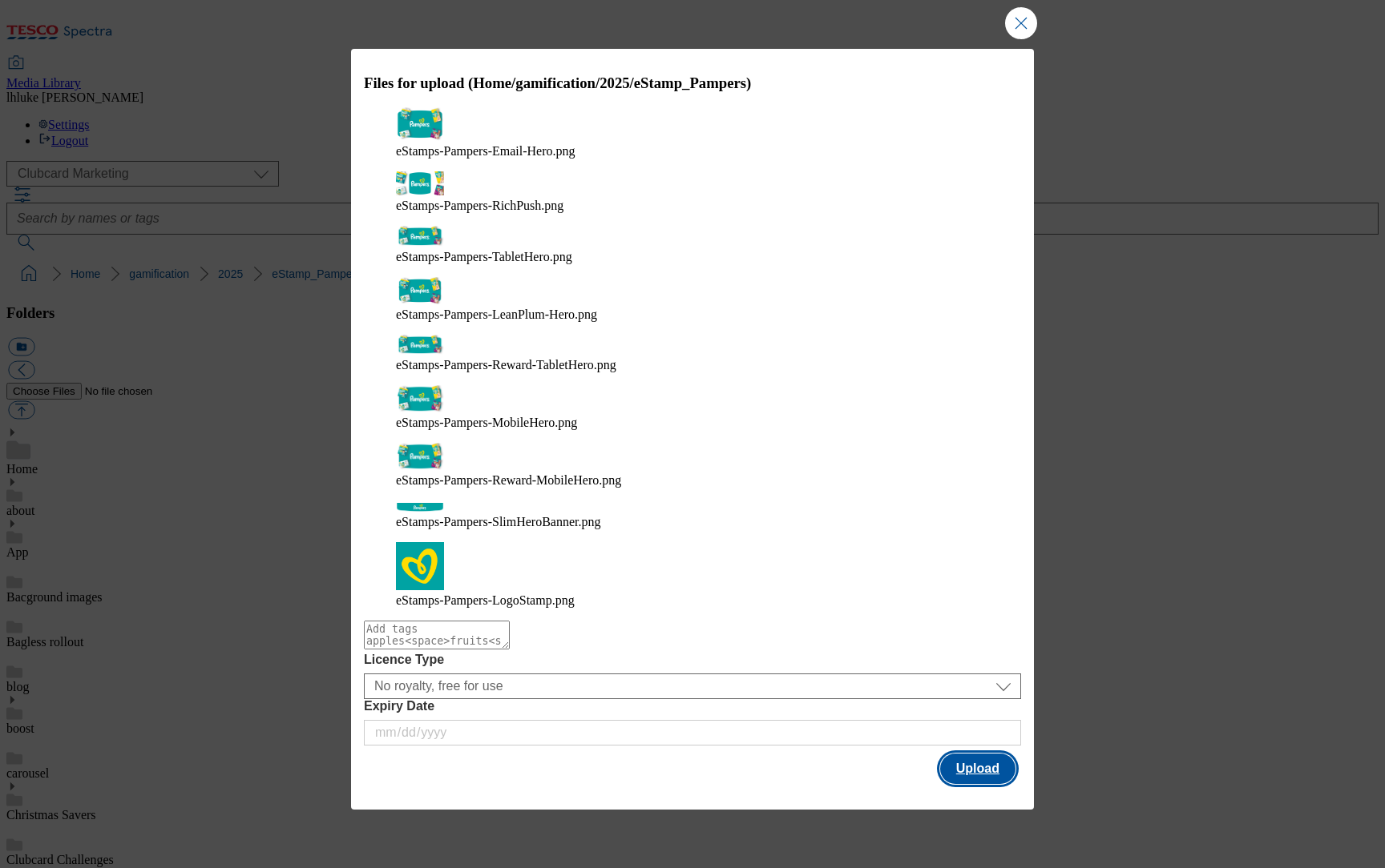  Describe the element at coordinates (692, 365) in the screenshot. I see `figcaption: eStamps-Pampers-Reward-TabletHero.png` at that location.